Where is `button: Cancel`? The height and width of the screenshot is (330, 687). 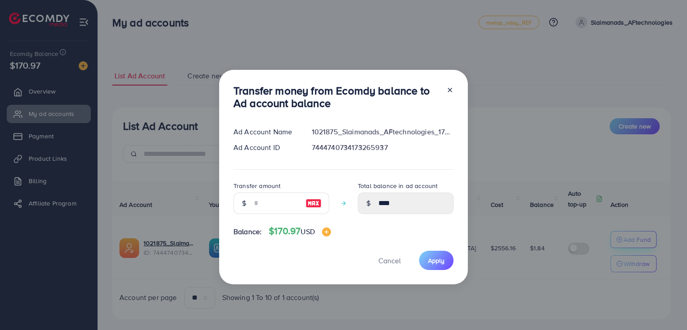 button: Cancel is located at coordinates (390, 260).